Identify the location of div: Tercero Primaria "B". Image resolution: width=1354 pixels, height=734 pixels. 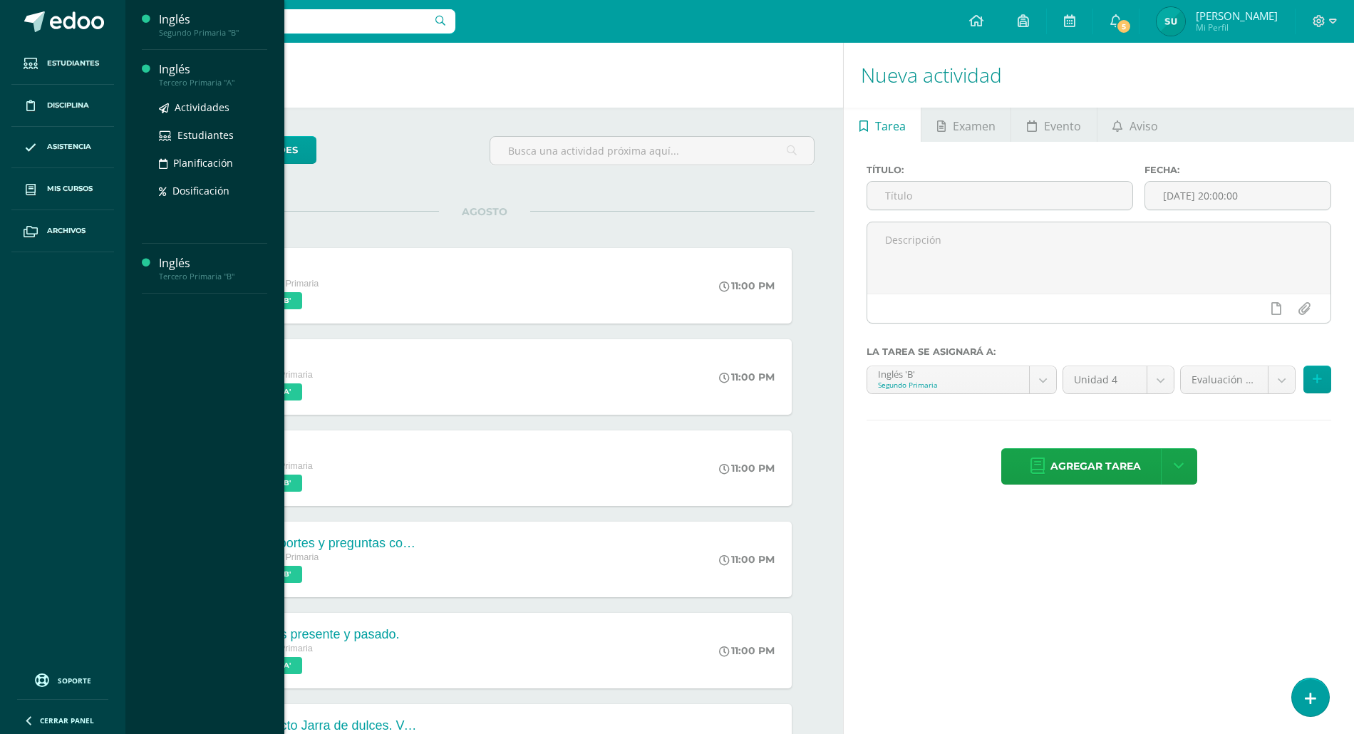
(213, 276).